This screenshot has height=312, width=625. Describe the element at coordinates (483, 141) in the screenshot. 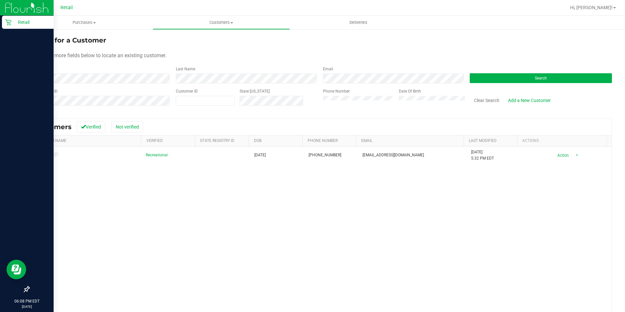

I see `a: Last Modified` at that location.